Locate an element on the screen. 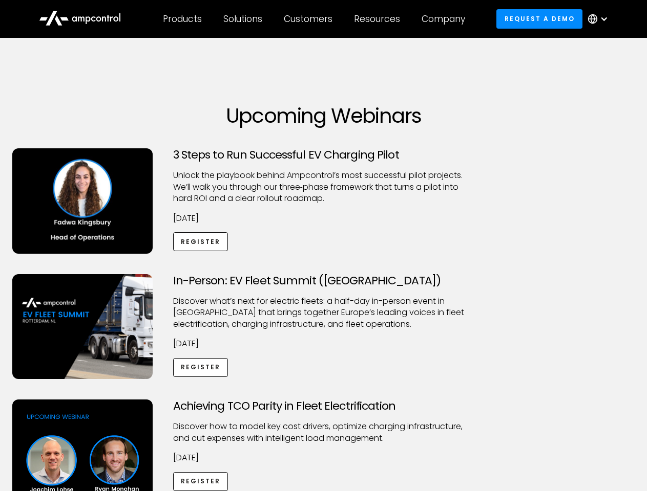  div: Customers is located at coordinates (308, 19).